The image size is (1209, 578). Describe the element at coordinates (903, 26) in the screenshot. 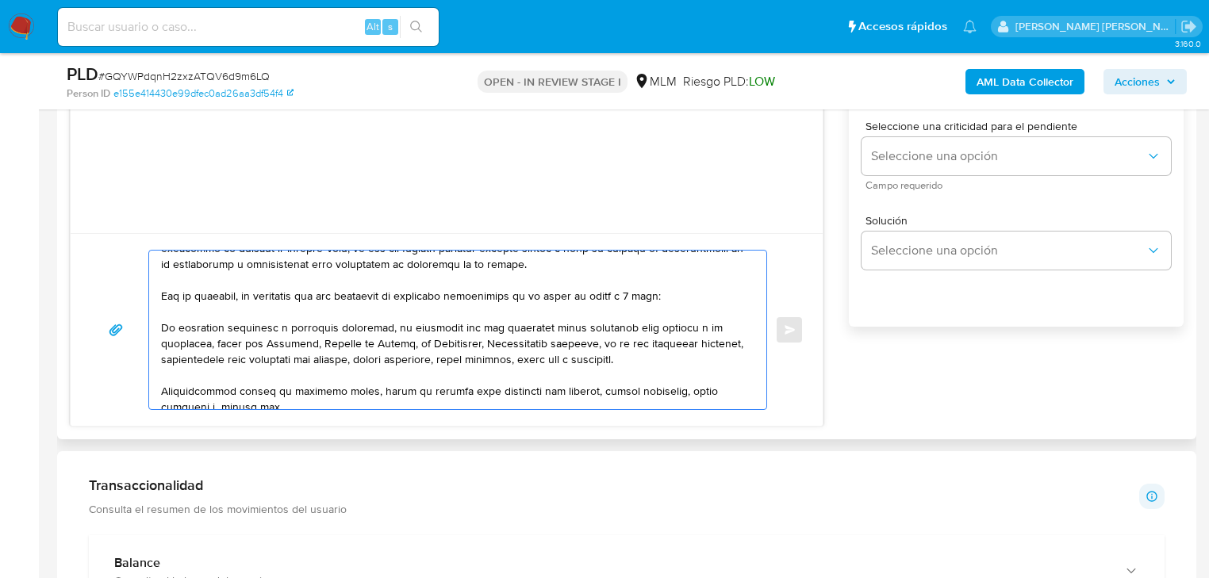

I see `span: Accesos rápidos` at that location.